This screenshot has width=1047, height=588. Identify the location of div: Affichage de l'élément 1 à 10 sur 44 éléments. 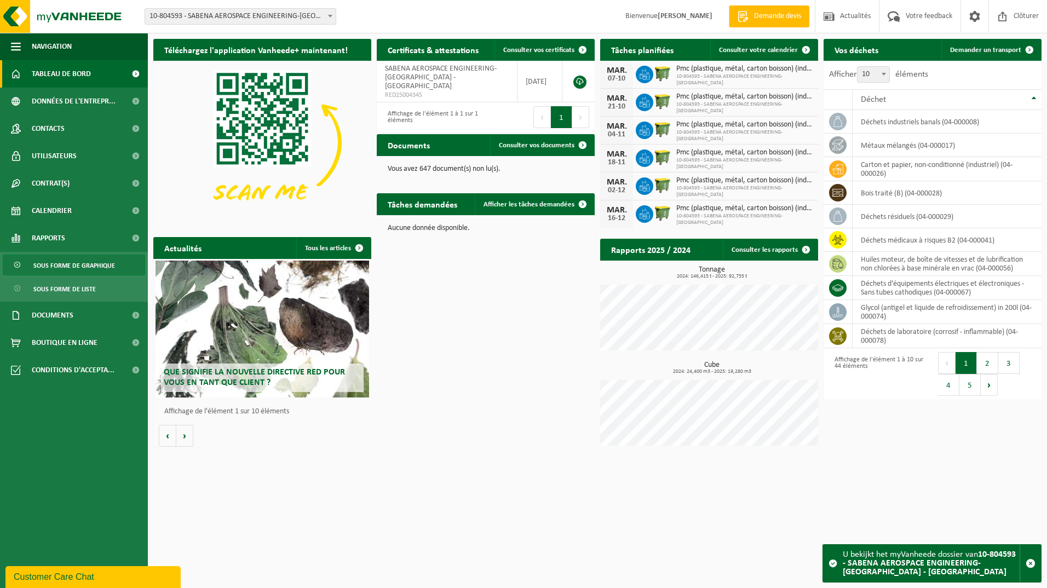
(878, 374).